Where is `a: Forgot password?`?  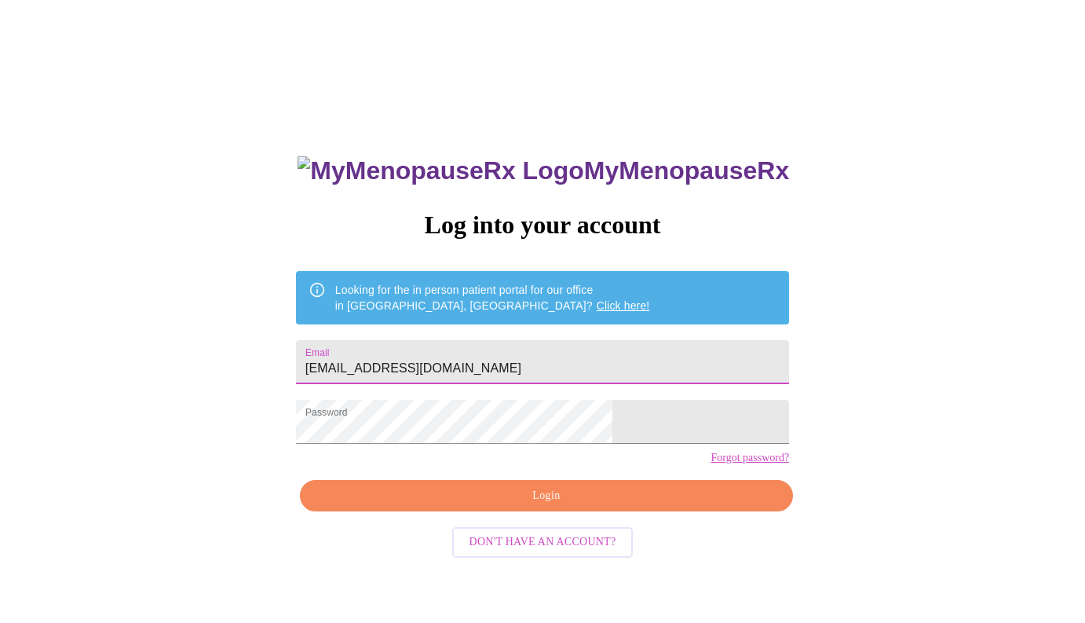
a: Forgot password? is located at coordinates (750, 458).